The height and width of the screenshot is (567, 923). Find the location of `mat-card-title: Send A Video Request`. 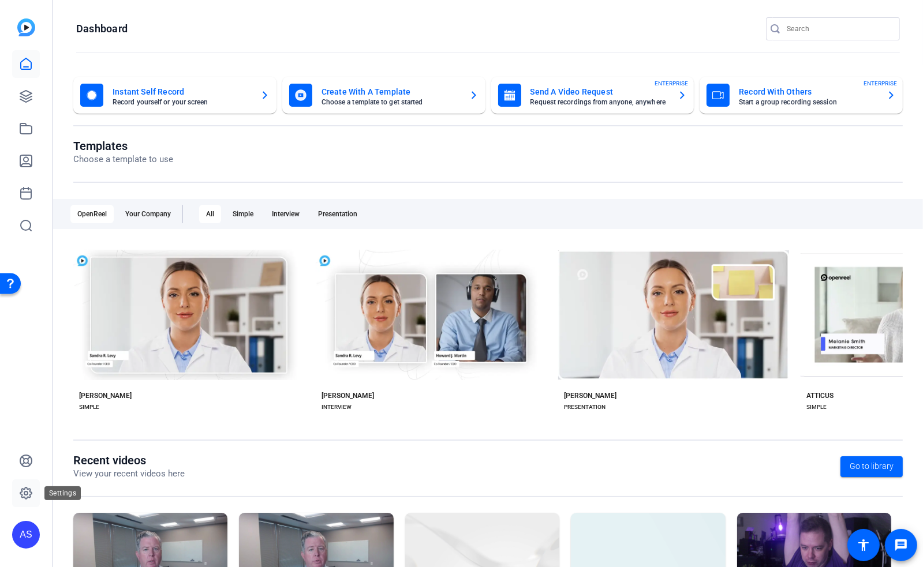

mat-card-title: Send A Video Request is located at coordinates (599, 92).